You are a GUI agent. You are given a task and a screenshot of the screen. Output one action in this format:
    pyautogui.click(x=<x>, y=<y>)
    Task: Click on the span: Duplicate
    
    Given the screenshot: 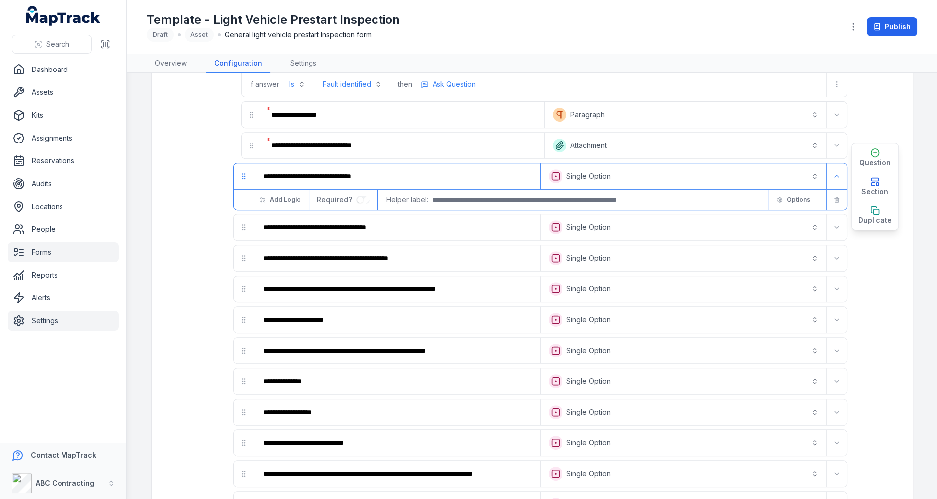 What is the action you would take?
    pyautogui.click(x=875, y=220)
    